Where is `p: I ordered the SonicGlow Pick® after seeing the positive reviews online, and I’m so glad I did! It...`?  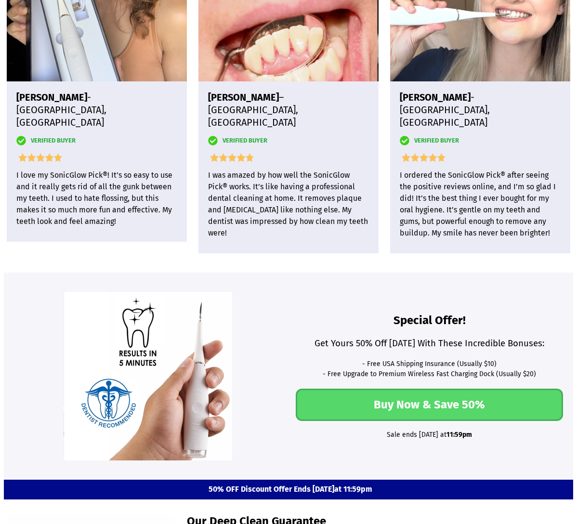
p: I ordered the SonicGlow Pick® after seeing the positive reviews online, and I’m so glad I did! It... is located at coordinates (480, 204).